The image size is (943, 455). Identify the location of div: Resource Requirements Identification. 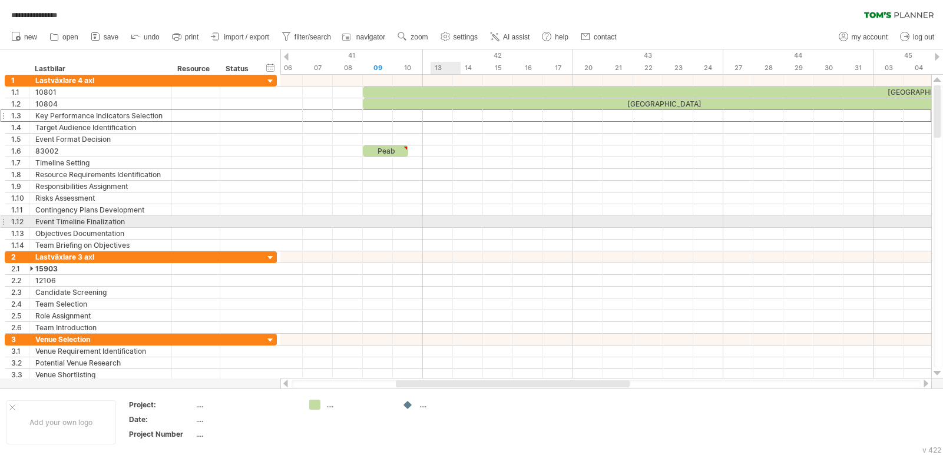
(100, 174).